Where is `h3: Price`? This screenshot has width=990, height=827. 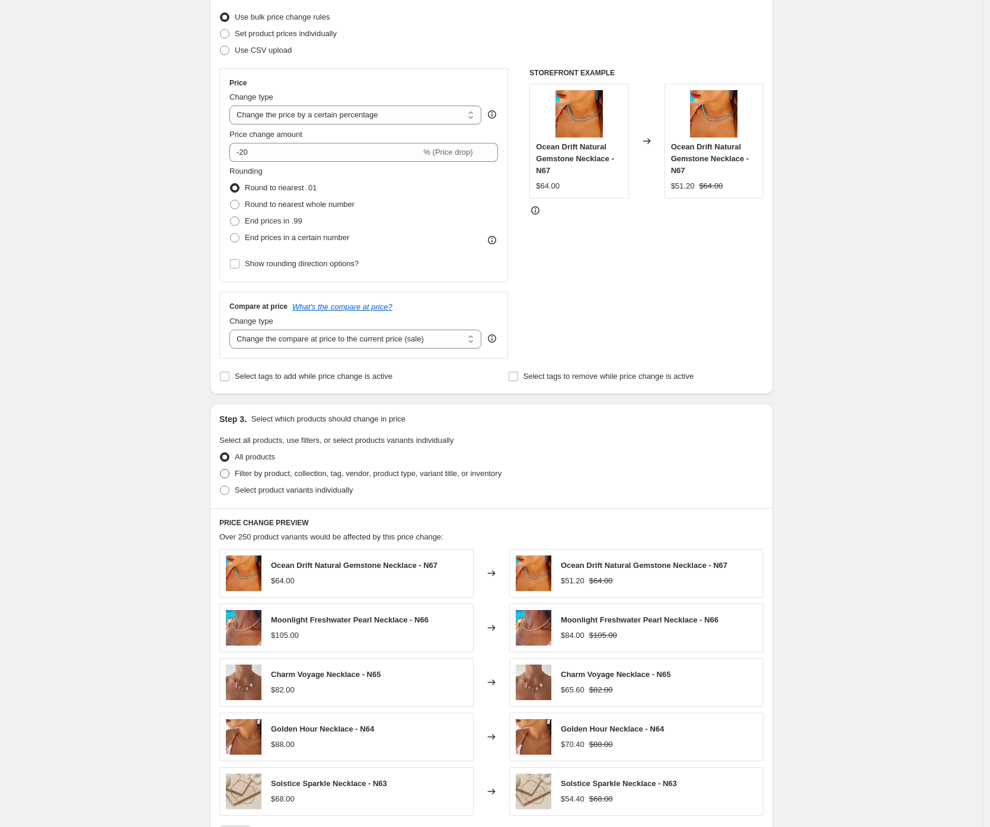
h3: Price is located at coordinates (238, 83).